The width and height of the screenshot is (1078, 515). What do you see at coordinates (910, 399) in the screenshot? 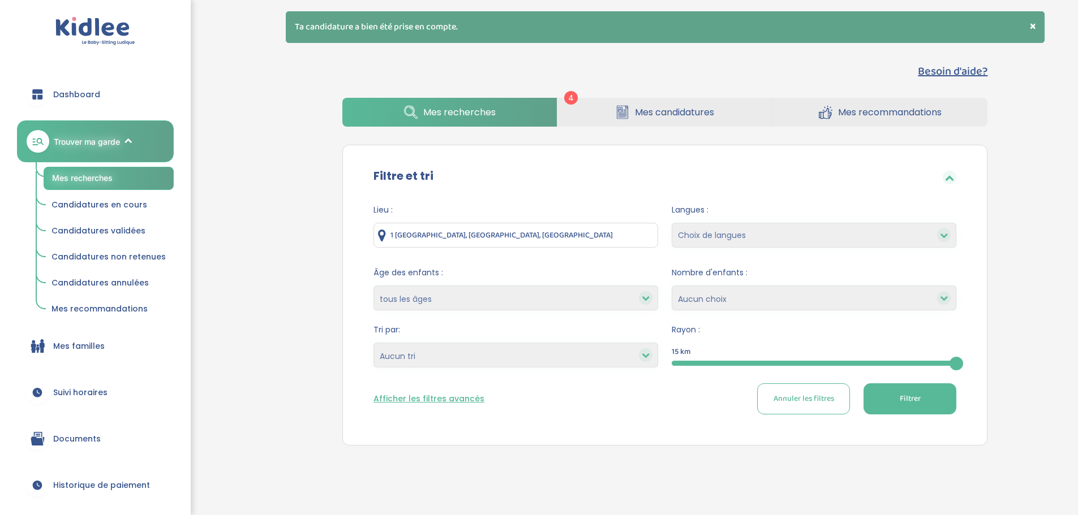
I see `span: Filtrer` at bounding box center [910, 399].